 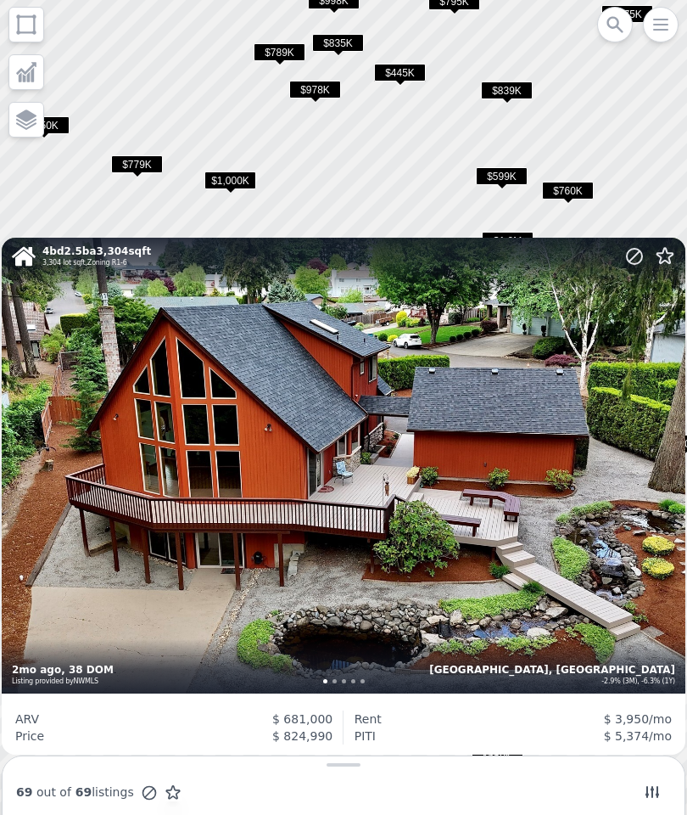 I want to click on div: Price, so click(x=30, y=736).